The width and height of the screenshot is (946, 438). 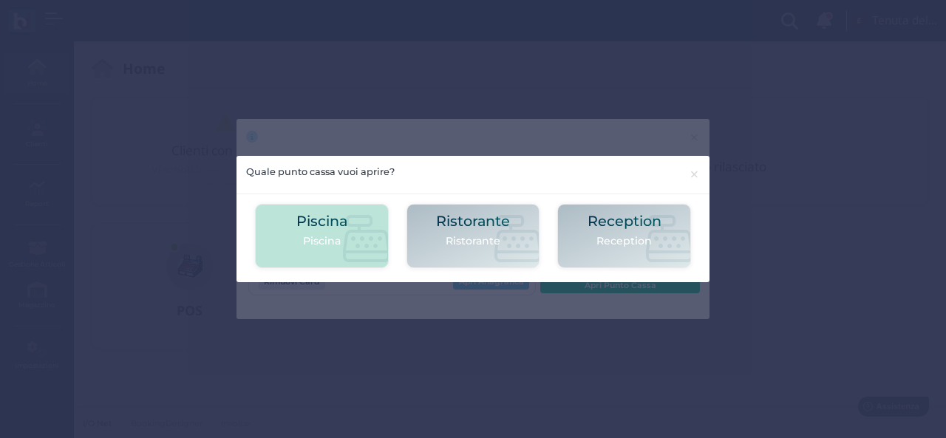 What do you see at coordinates (320, 172) in the screenshot?
I see `h5: Quale punto cassa vuoi aprire?` at bounding box center [320, 172].